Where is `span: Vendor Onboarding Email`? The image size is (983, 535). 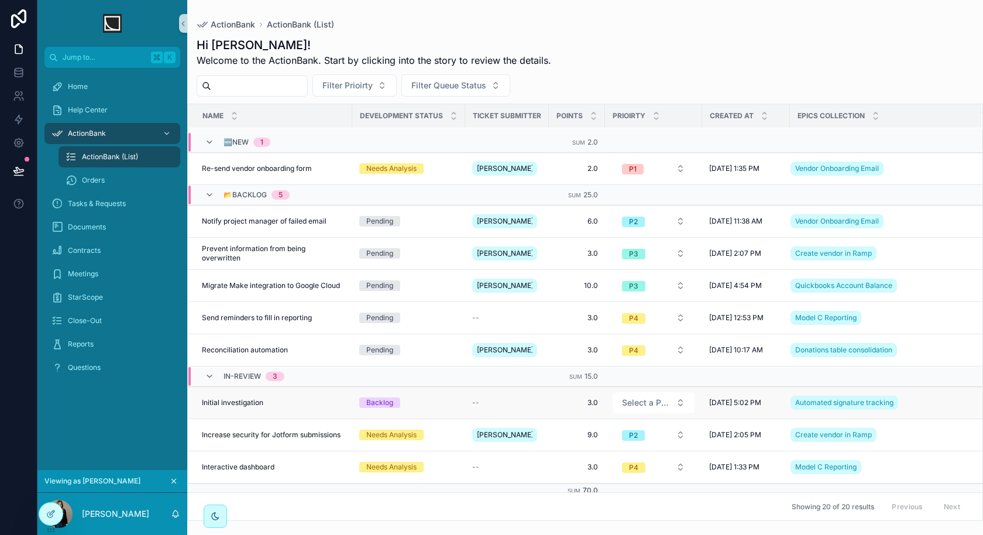 span: Vendor Onboarding Email is located at coordinates (837, 221).